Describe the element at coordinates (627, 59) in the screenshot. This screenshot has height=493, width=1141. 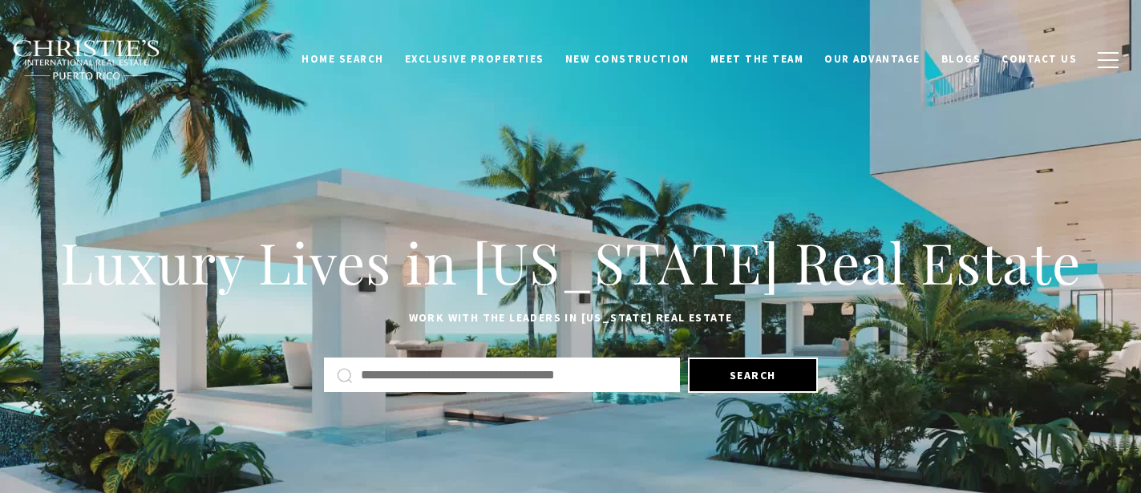
I see `a: New Construction` at that location.